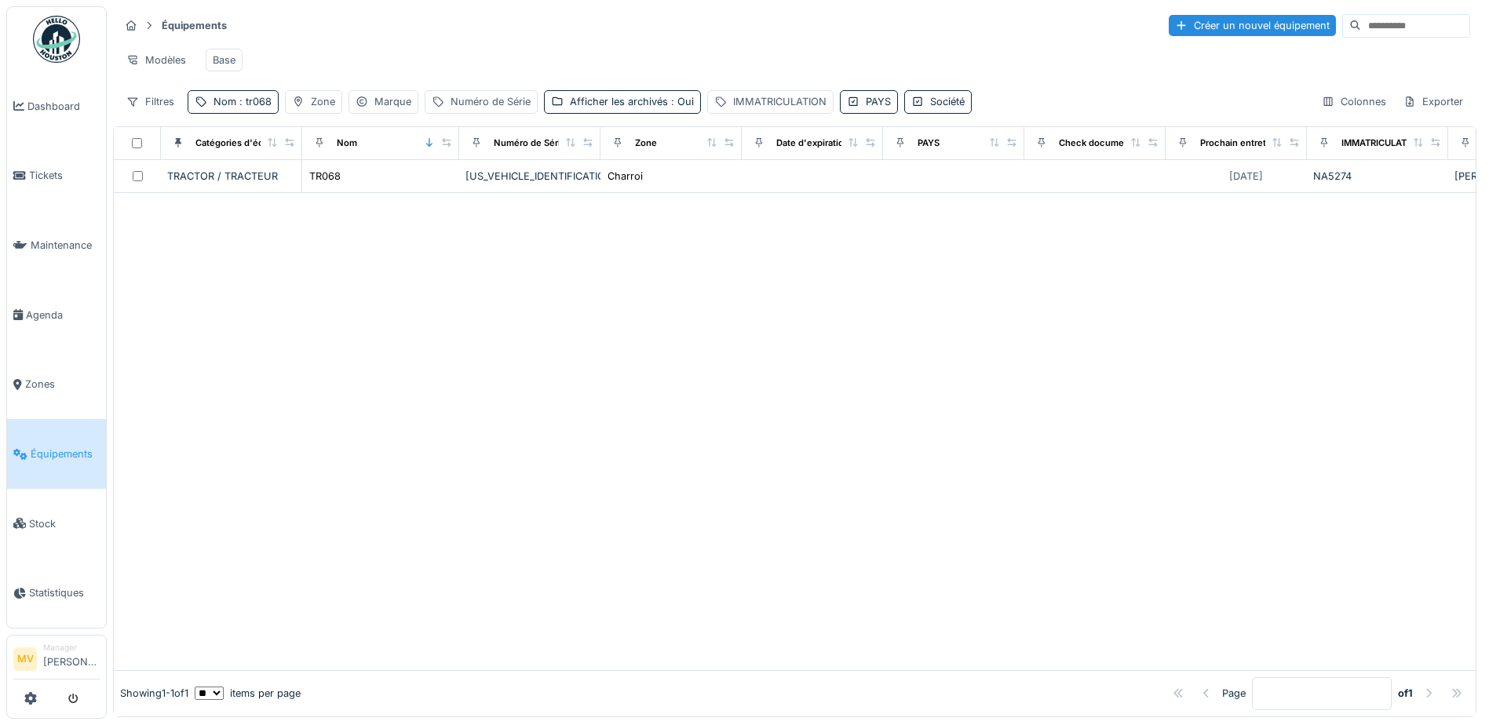  Describe the element at coordinates (65, 245) in the screenshot. I see `span: Maintenance` at that location.